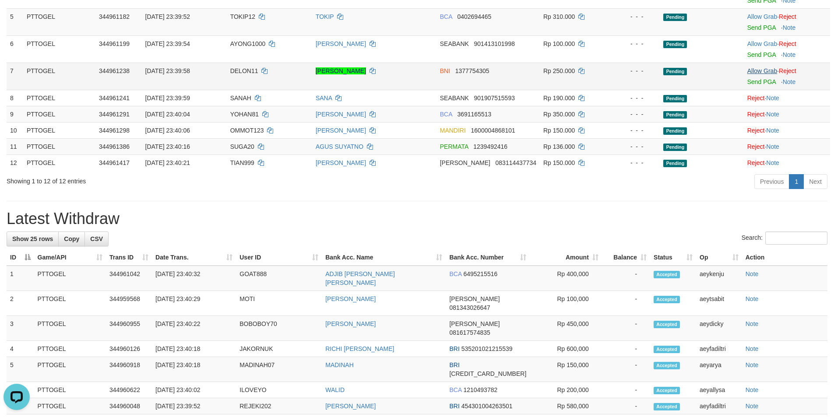  Describe the element at coordinates (488, 374) in the screenshot. I see `span: Copy 120601002019537 to clipboard` at that location.